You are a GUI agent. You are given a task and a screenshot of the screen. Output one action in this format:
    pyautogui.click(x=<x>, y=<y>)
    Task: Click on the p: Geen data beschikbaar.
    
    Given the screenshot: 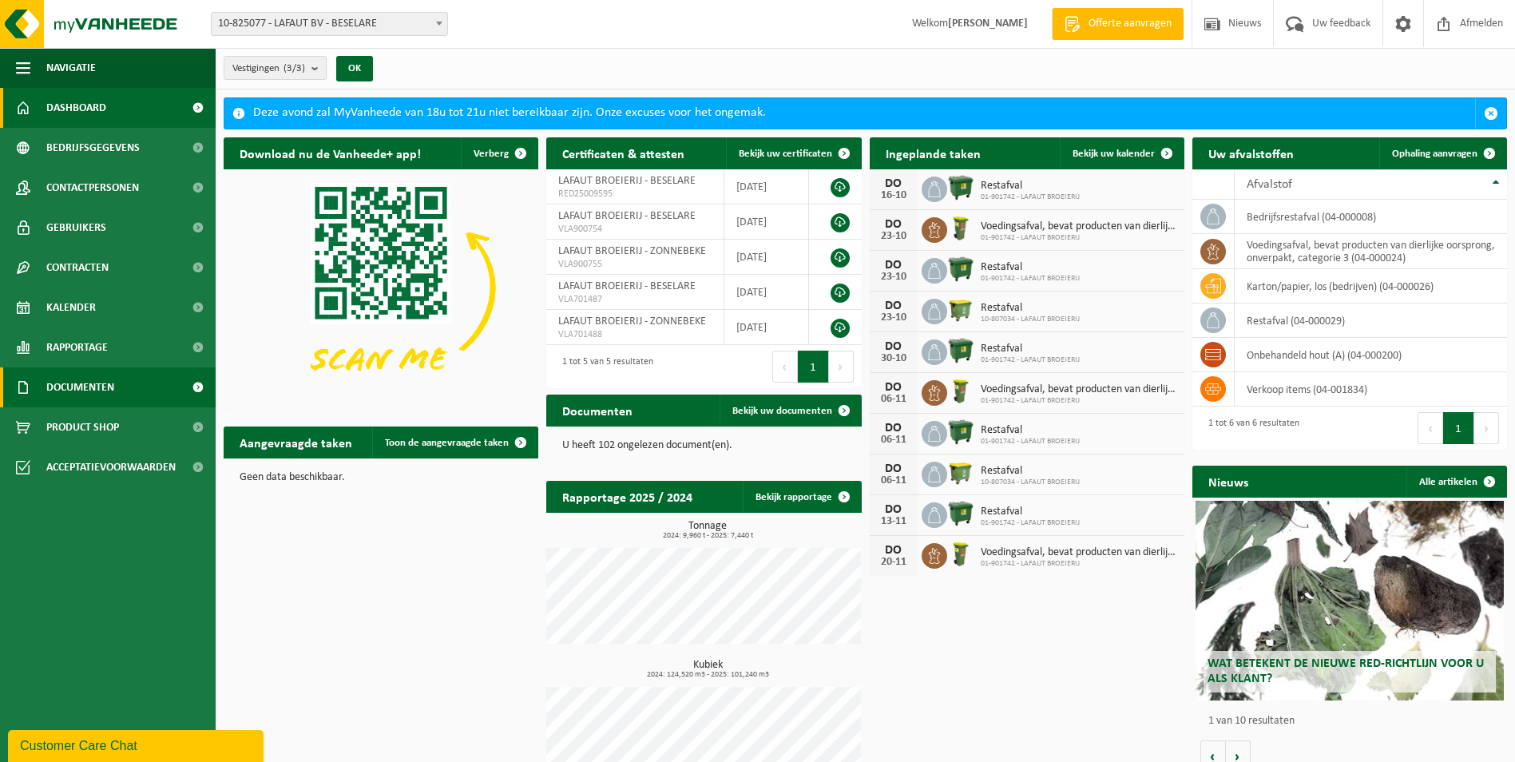 What is the action you would take?
    pyautogui.click(x=381, y=478)
    